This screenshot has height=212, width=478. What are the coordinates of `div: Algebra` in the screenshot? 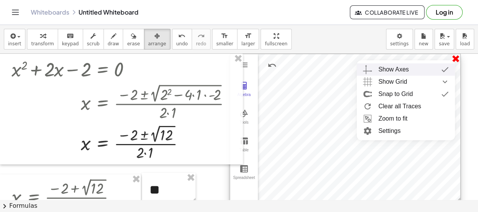 It's located at (244, 98).